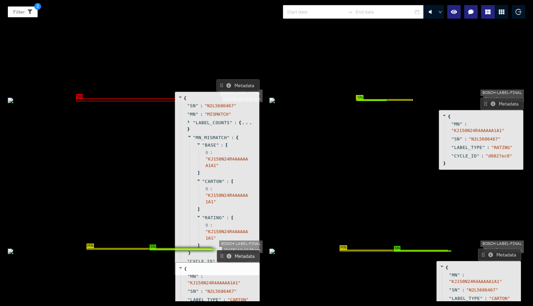  I want to click on span: to, so click(350, 12).